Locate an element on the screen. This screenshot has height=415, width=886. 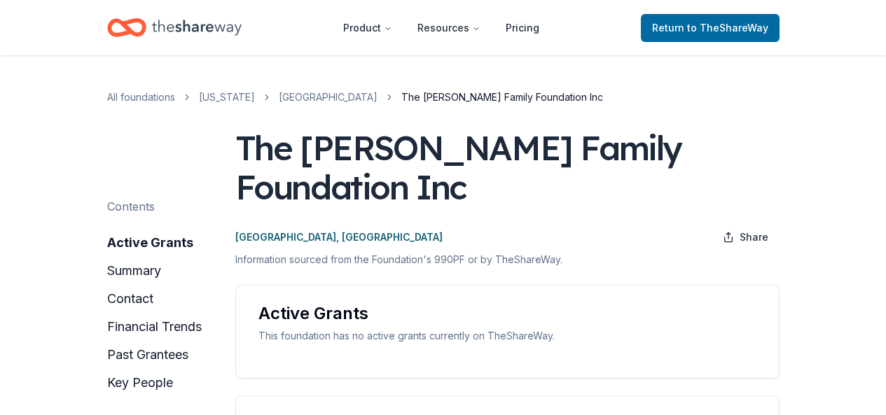
div: Active Grants is located at coordinates (507, 314).